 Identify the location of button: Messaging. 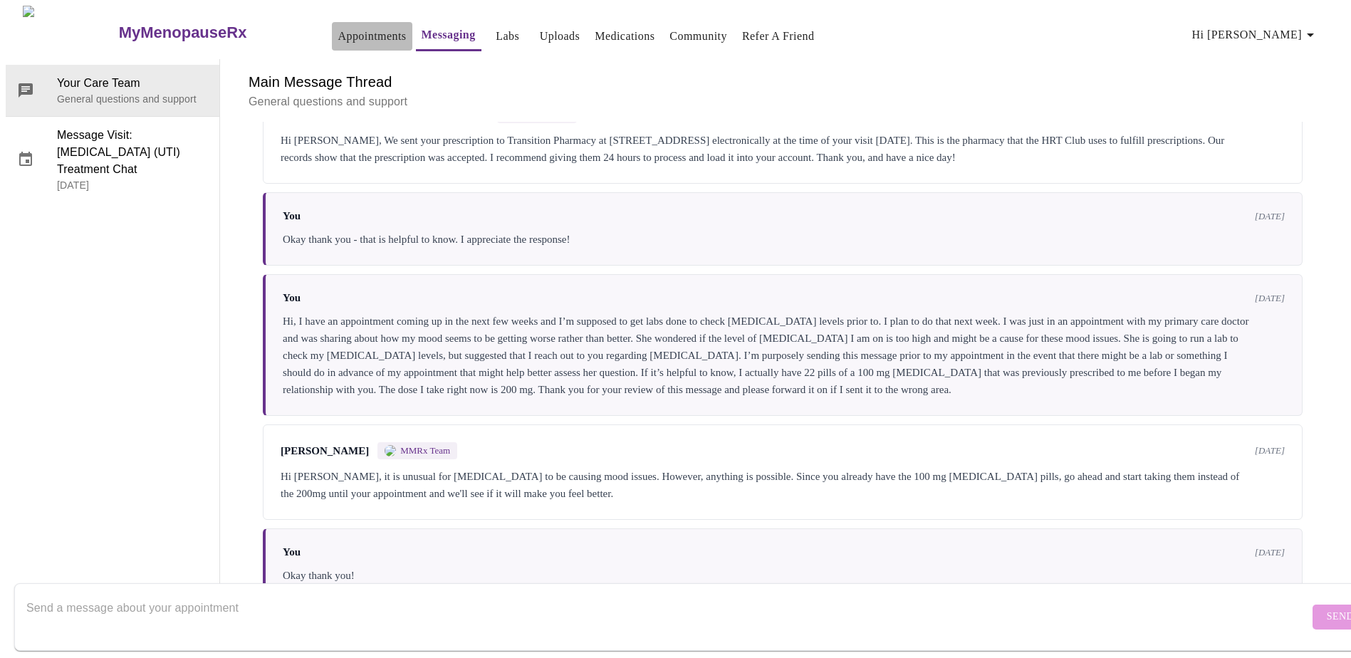
(449, 36).